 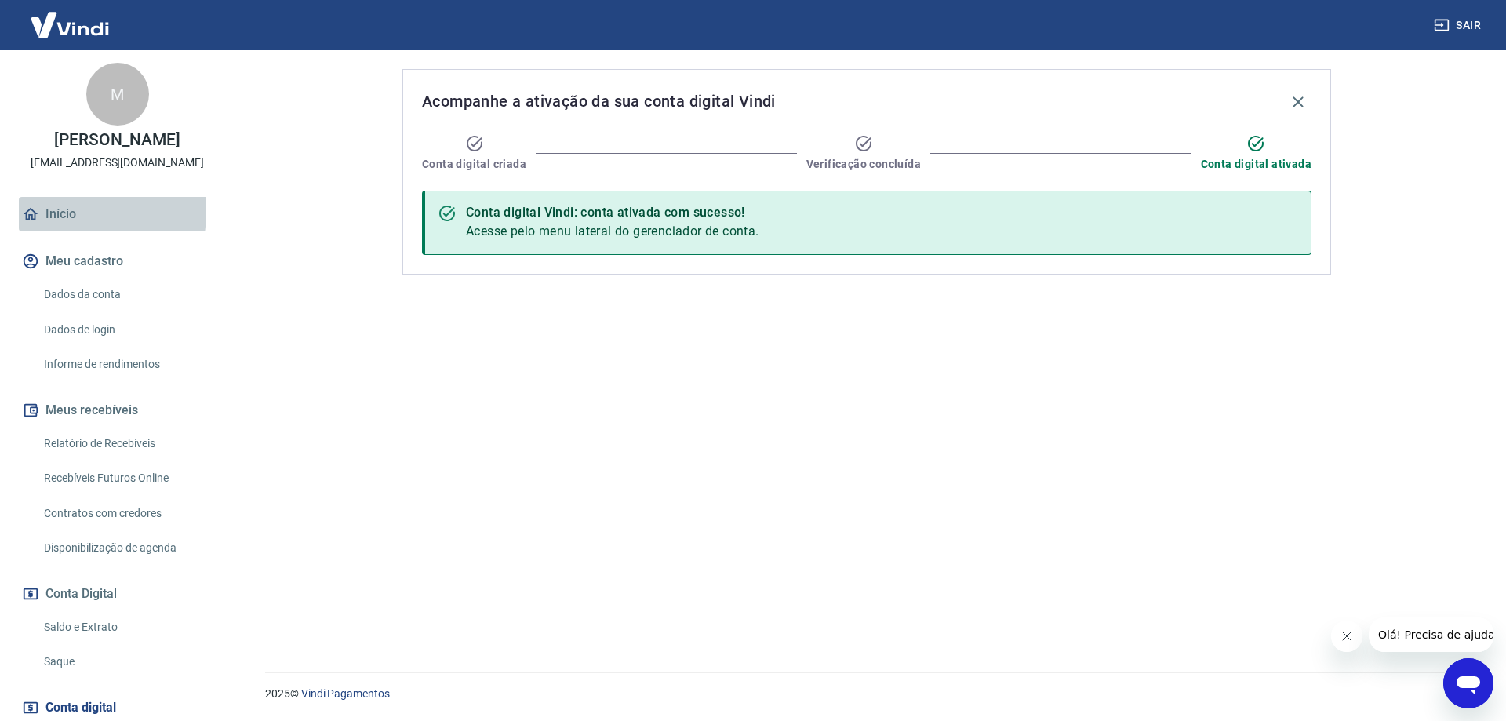 What do you see at coordinates (71, 17) in the screenshot?
I see `span: Olá! Precisa de ajuda?` at bounding box center [71, 17].